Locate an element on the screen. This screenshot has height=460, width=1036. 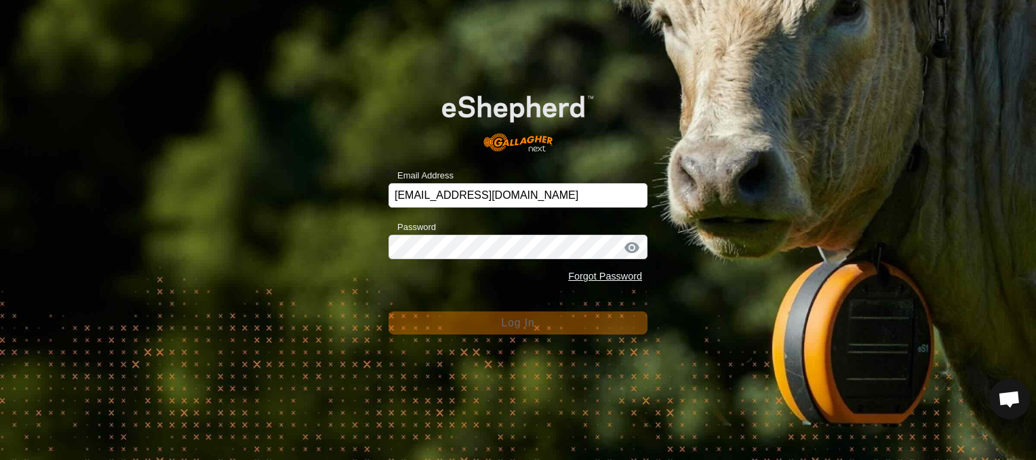
label: Password is located at coordinates (412, 227).